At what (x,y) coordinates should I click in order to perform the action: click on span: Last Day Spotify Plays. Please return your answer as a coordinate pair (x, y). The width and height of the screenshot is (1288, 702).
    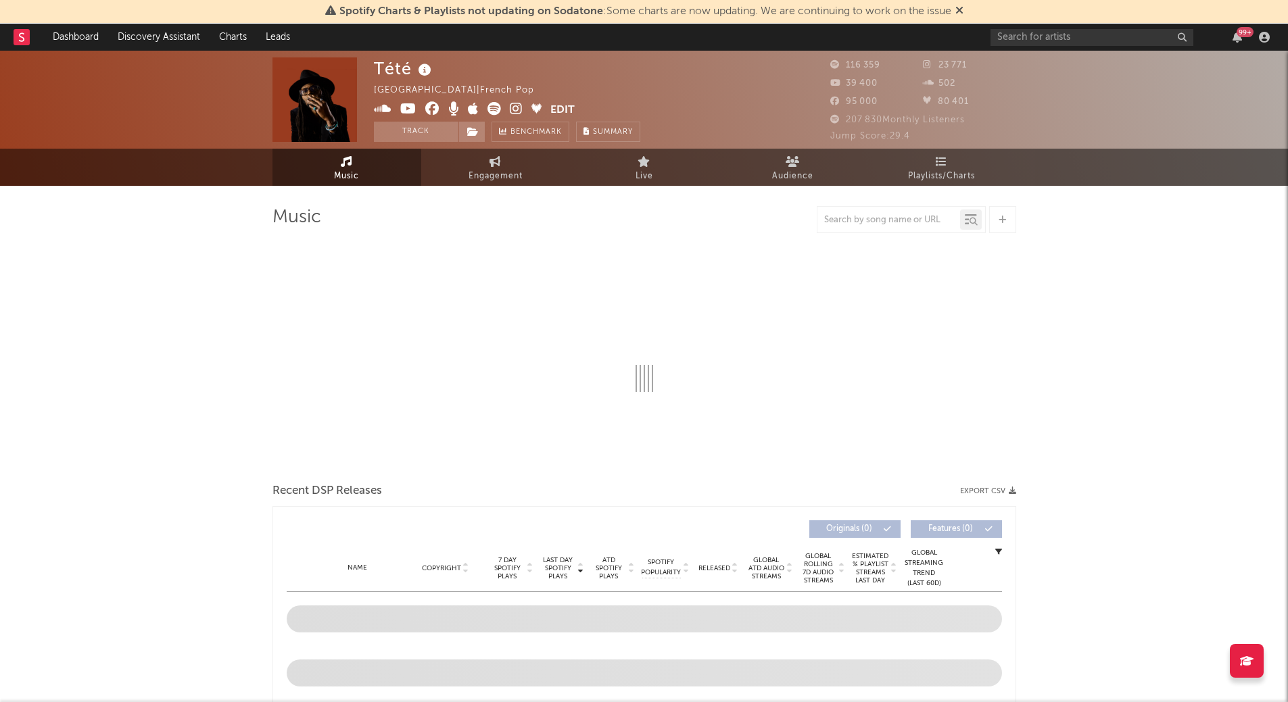
    Looking at the image, I should click on (558, 568).